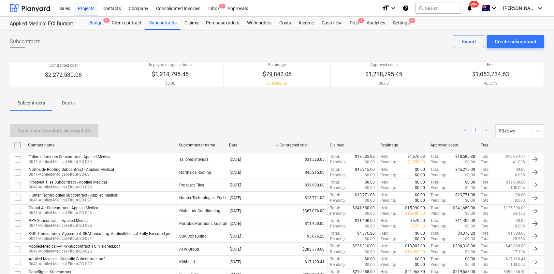  Describe the element at coordinates (365, 157) in the screenshot. I see `p: $18,585.88` at that location.